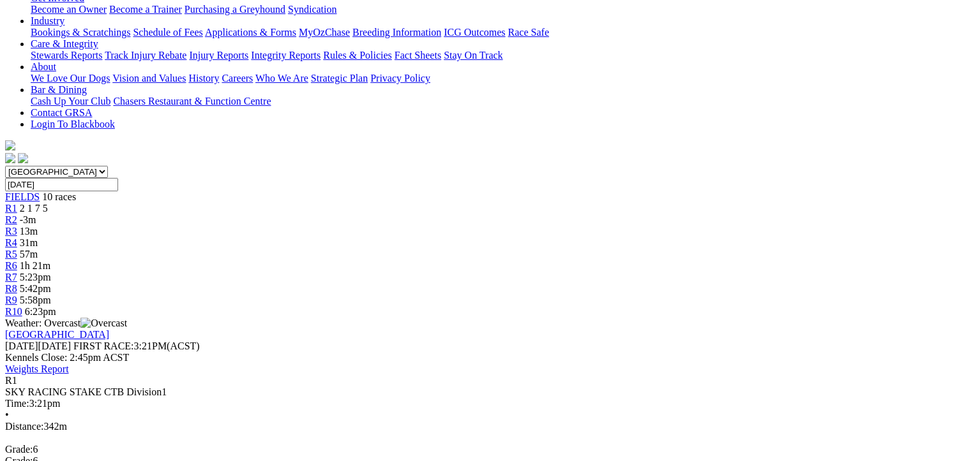  Describe the element at coordinates (357, 55) in the screenshot. I see `a: Rules & Policies` at that location.